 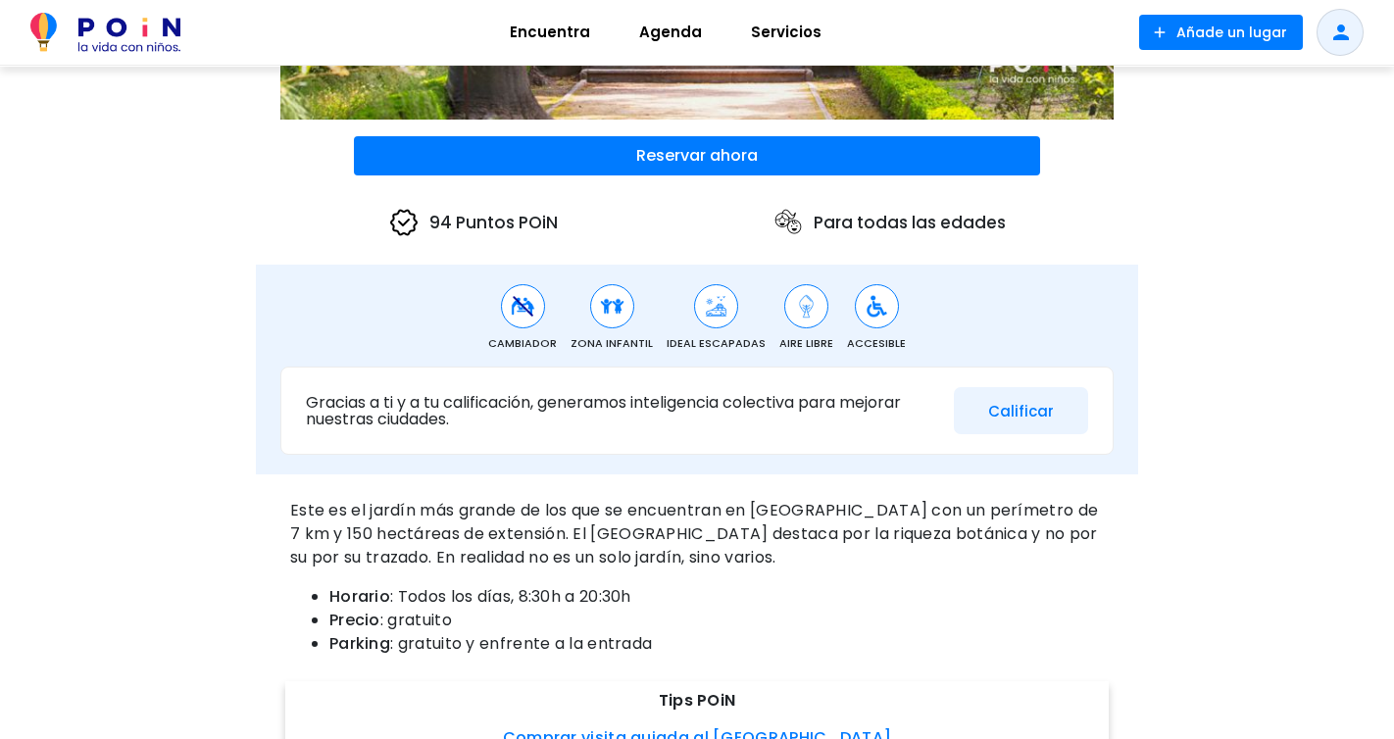 What do you see at coordinates (697, 156) in the screenshot?
I see `button: Reservar ahora` at bounding box center [697, 156].